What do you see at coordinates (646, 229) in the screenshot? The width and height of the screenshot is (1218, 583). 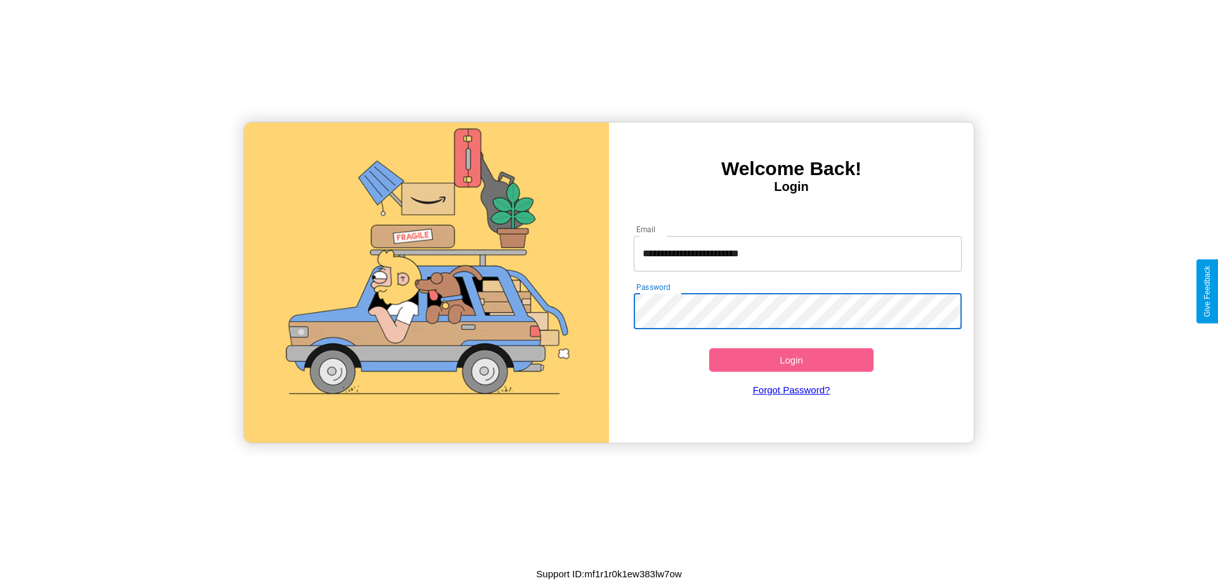 I see `label: Email` at bounding box center [646, 229].